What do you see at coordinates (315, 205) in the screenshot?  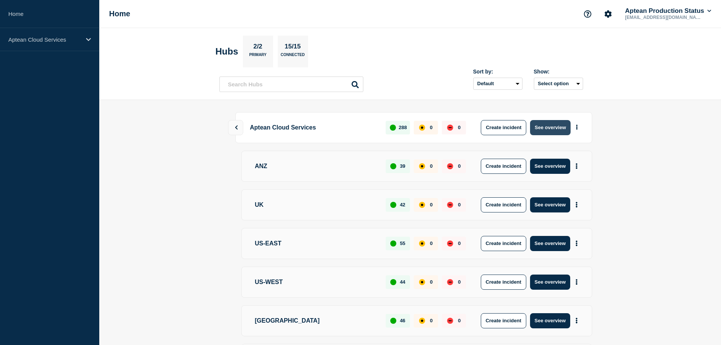 I see `p: UK` at bounding box center [315, 205].